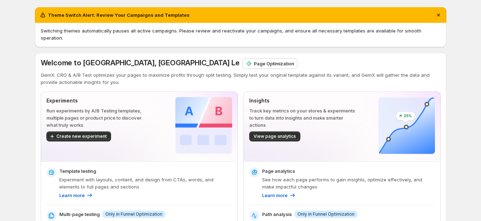 The image size is (481, 221). Describe the element at coordinates (302, 101) in the screenshot. I see `p: Insights` at that location.